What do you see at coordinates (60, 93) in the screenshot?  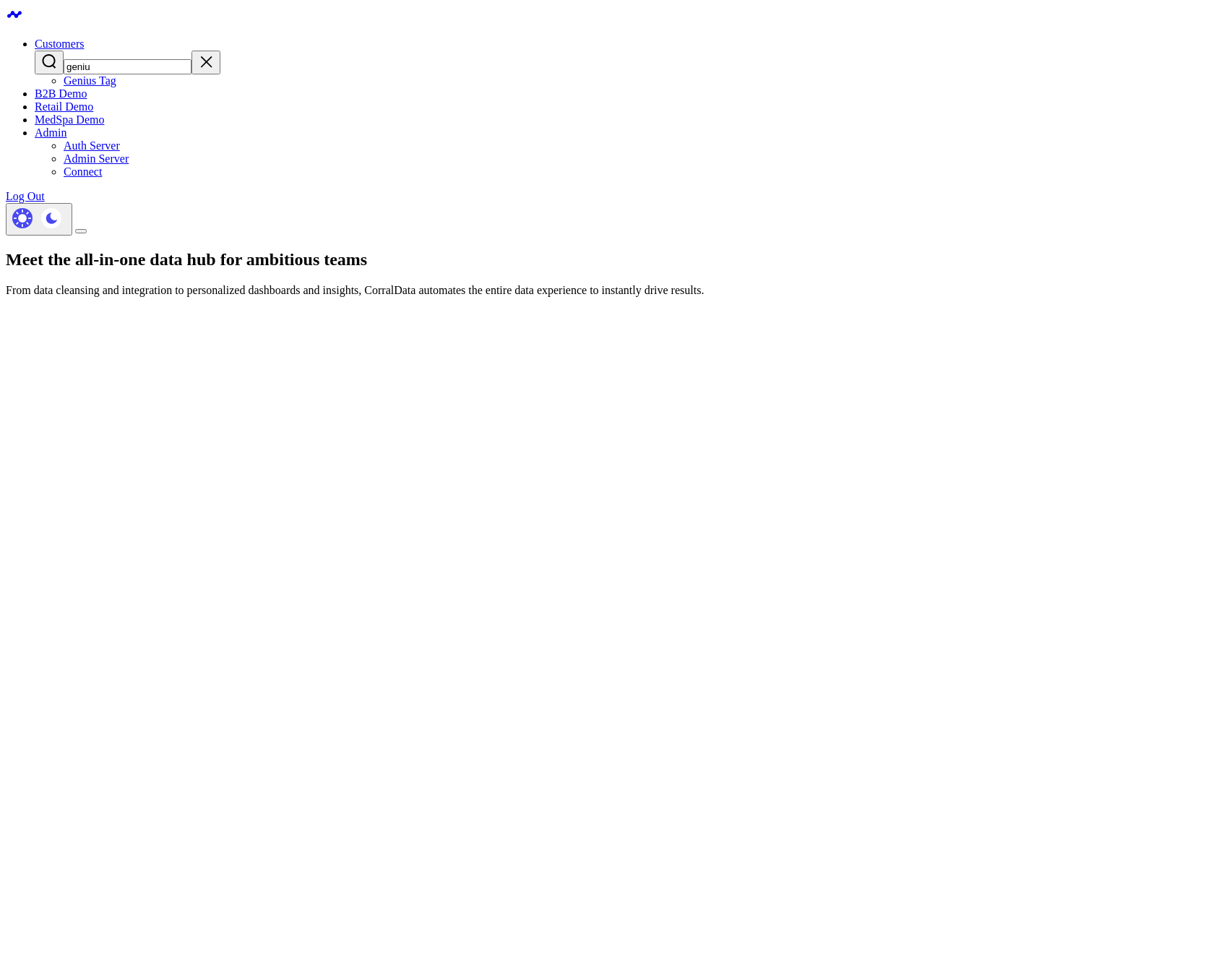 I see `a: B2B Demo` at bounding box center [60, 93].